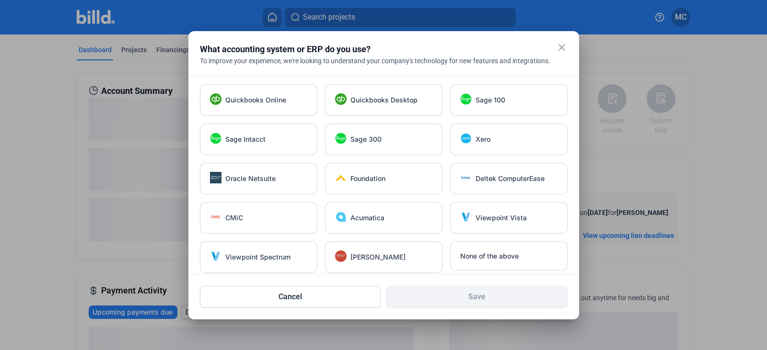 This screenshot has width=767, height=350. I want to click on button: Cancel, so click(291, 297).